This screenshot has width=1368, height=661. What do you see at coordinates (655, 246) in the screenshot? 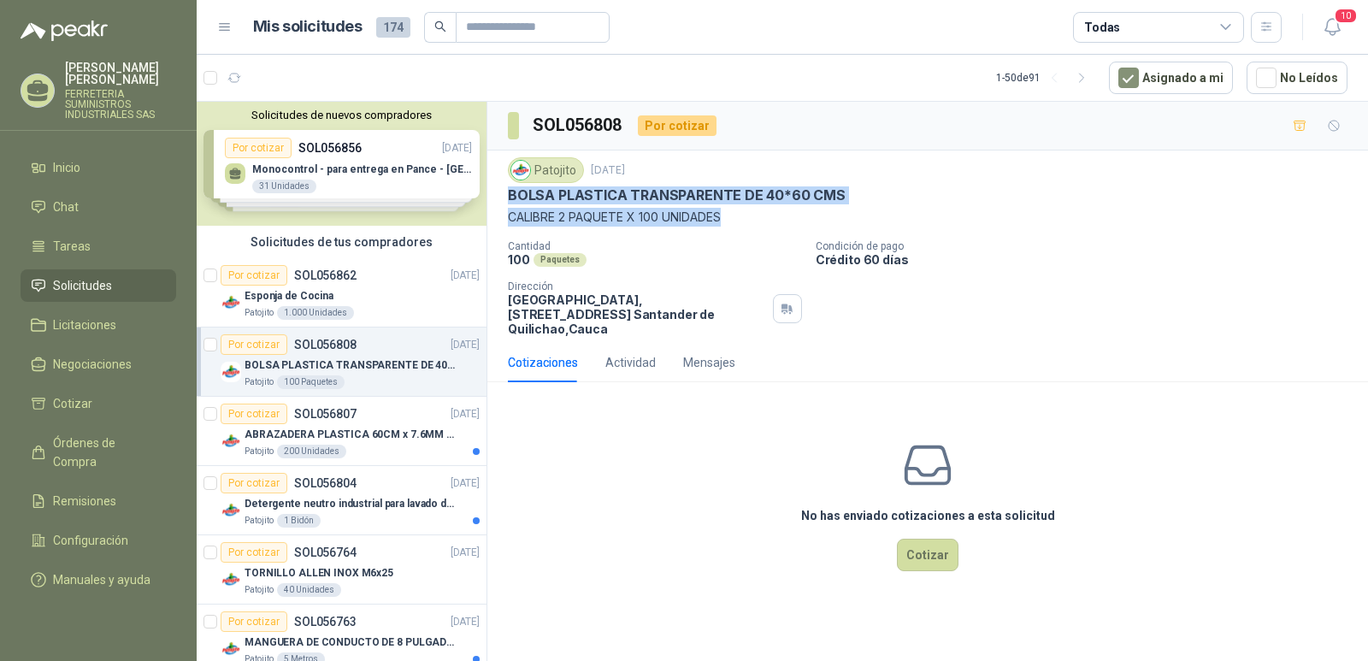
I see `p: Cantidad` at bounding box center [655, 246].